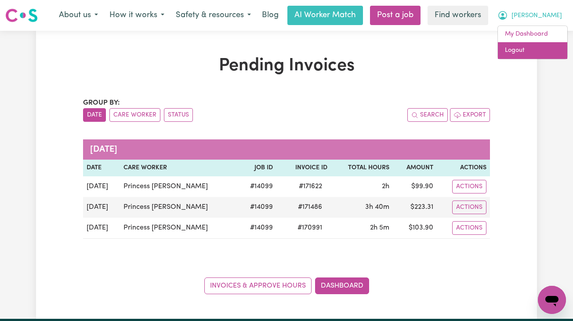 Image resolution: width=573 pixels, height=321 pixels. What do you see at coordinates (213, 15) in the screenshot?
I see `button: Safety & resources` at bounding box center [213, 15].